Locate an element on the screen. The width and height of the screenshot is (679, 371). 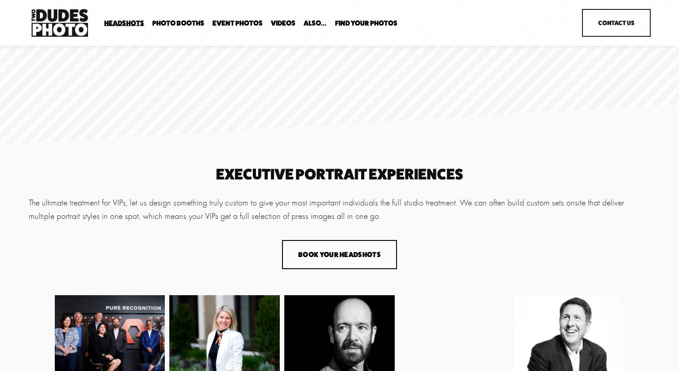
a: Event Photos is located at coordinates (237, 23).